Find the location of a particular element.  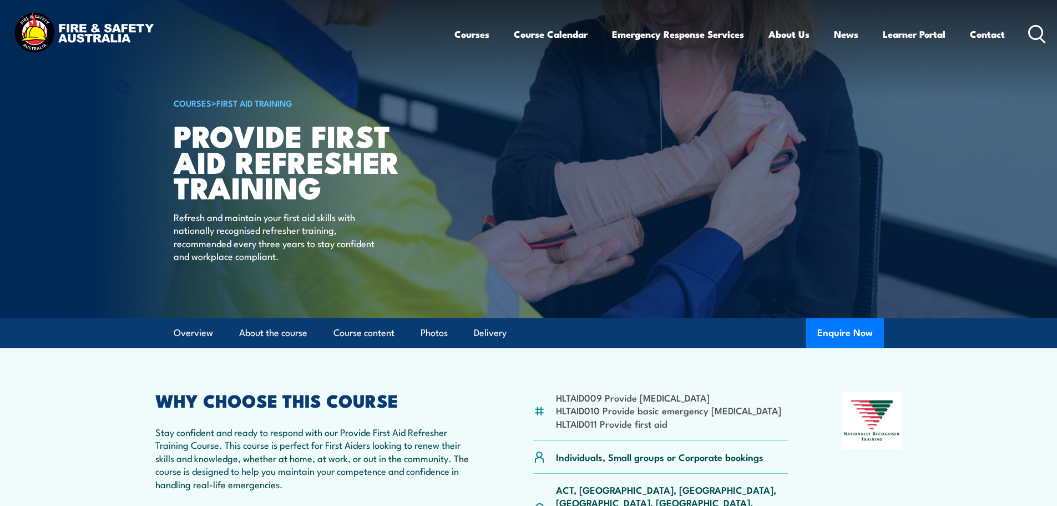

img: Nationally Recognised Training logo. is located at coordinates (872, 420).